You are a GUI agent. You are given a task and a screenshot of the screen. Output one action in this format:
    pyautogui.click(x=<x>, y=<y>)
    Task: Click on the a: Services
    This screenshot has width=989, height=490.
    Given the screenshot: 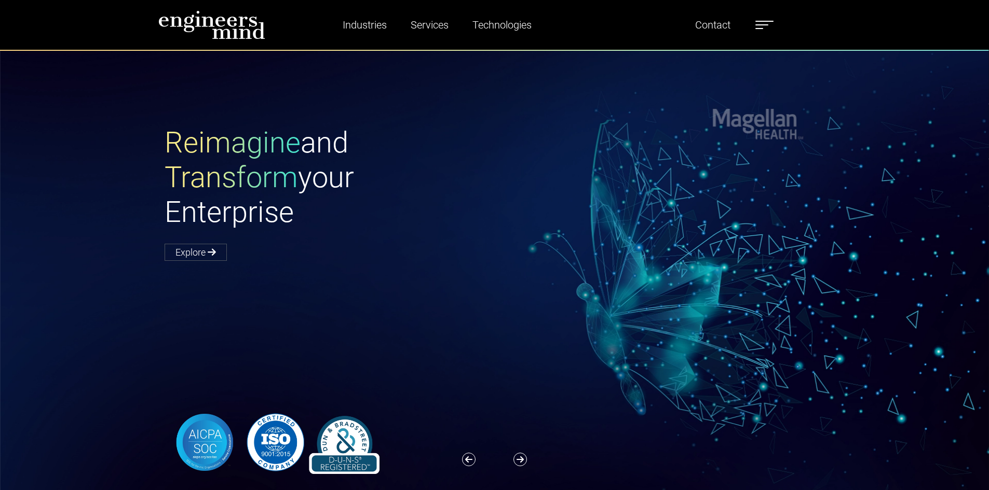 What is the action you would take?
    pyautogui.click(x=429, y=25)
    